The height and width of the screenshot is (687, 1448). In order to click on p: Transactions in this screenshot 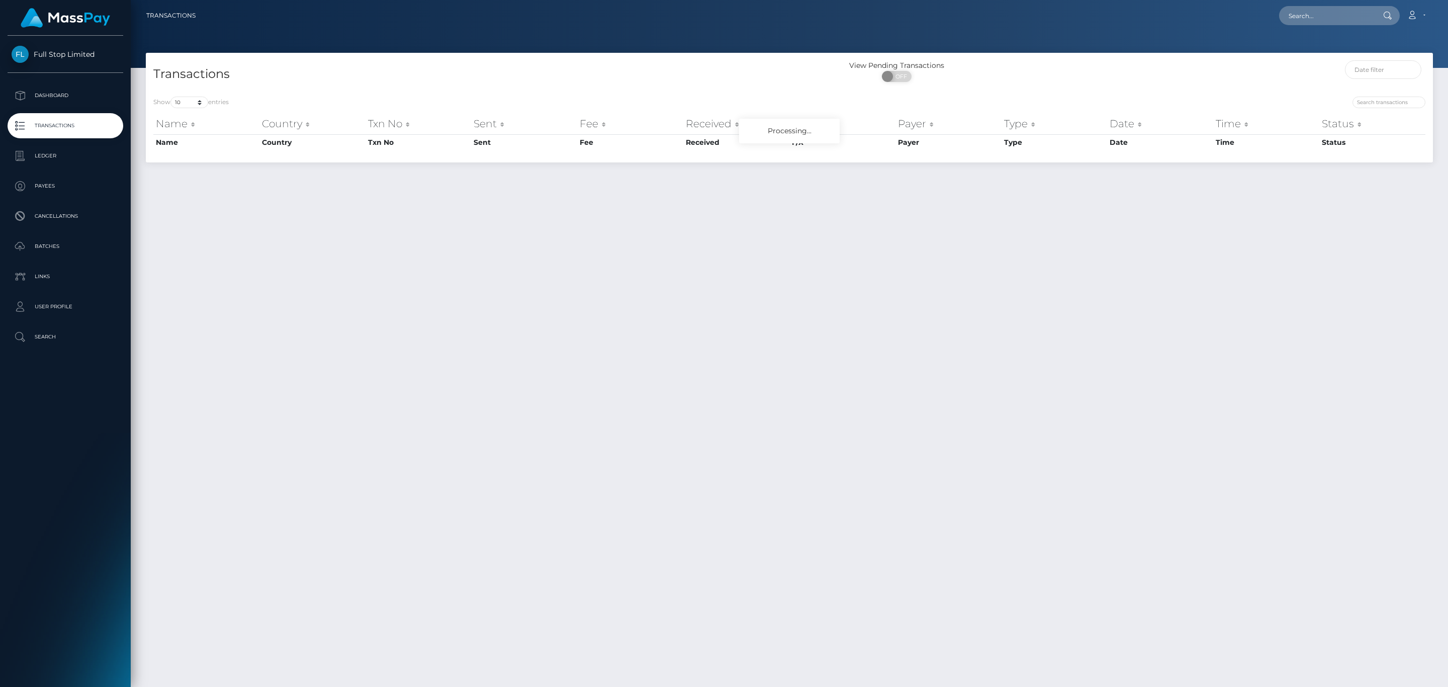, I will do `click(65, 126)`.